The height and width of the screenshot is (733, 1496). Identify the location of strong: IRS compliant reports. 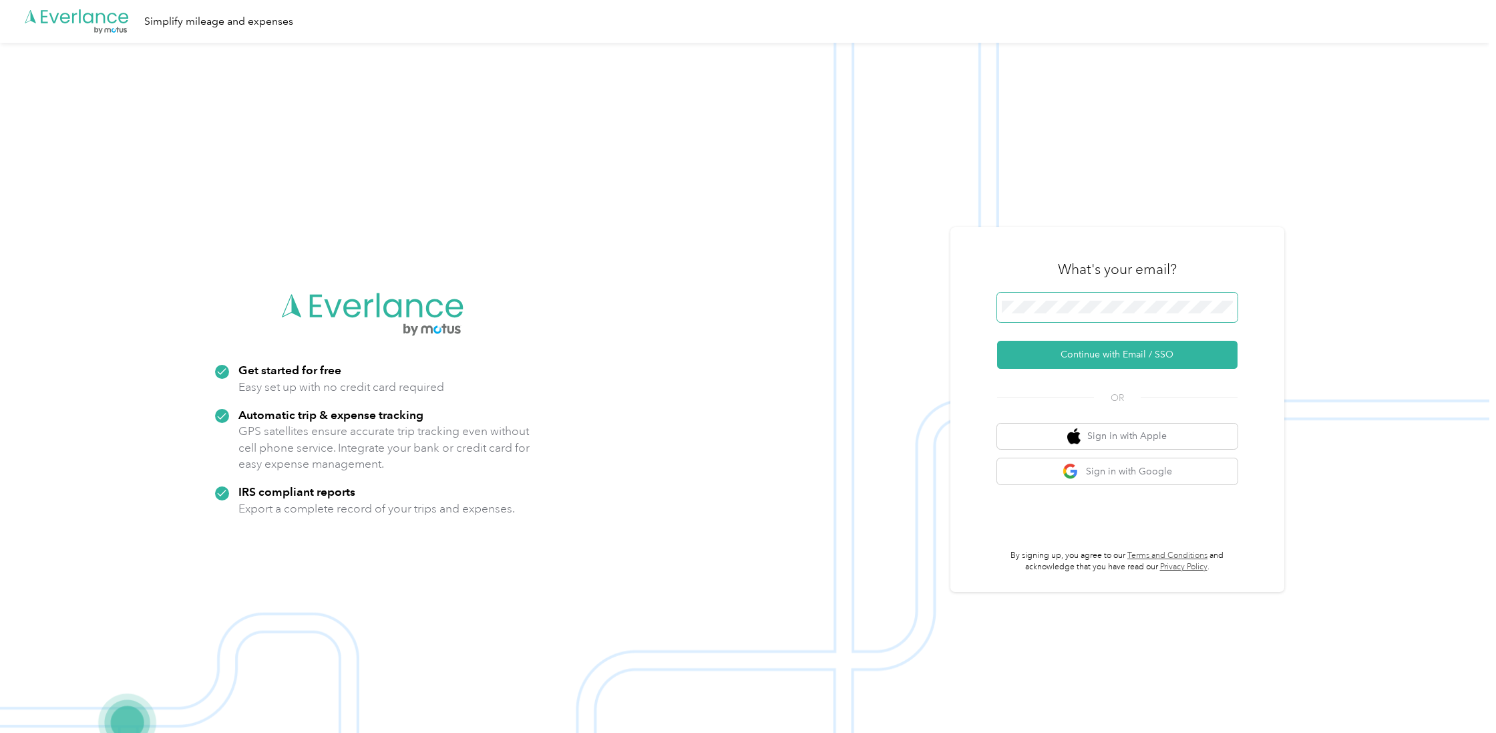
(296, 491).